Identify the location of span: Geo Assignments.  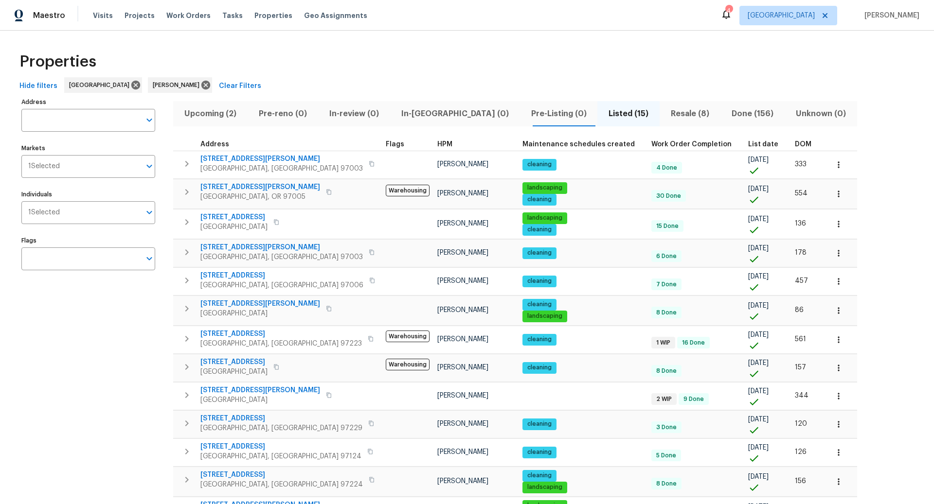
(336, 16).